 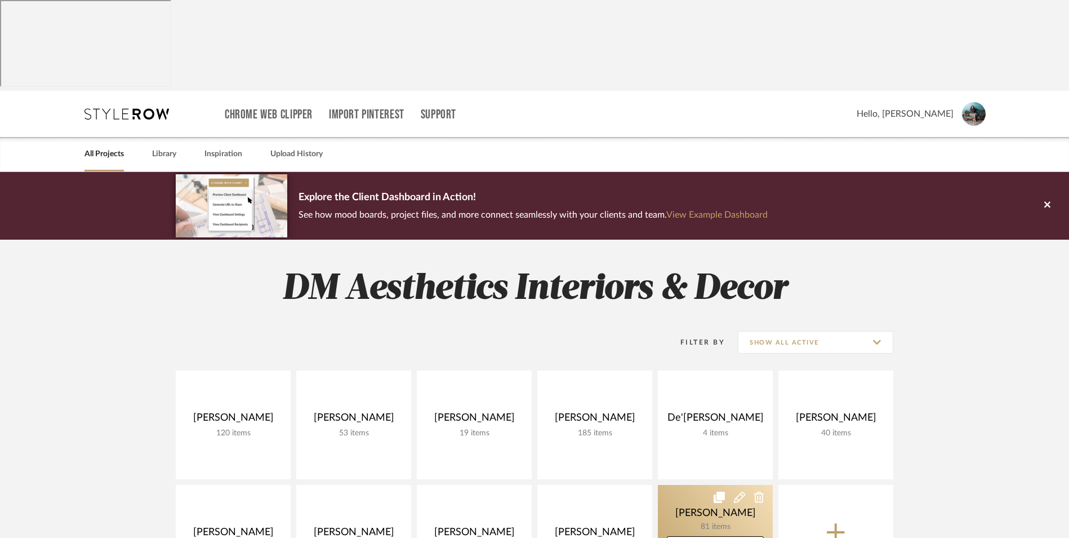 What do you see at coordinates (438, 114) in the screenshot?
I see `a: Support` at bounding box center [438, 114].